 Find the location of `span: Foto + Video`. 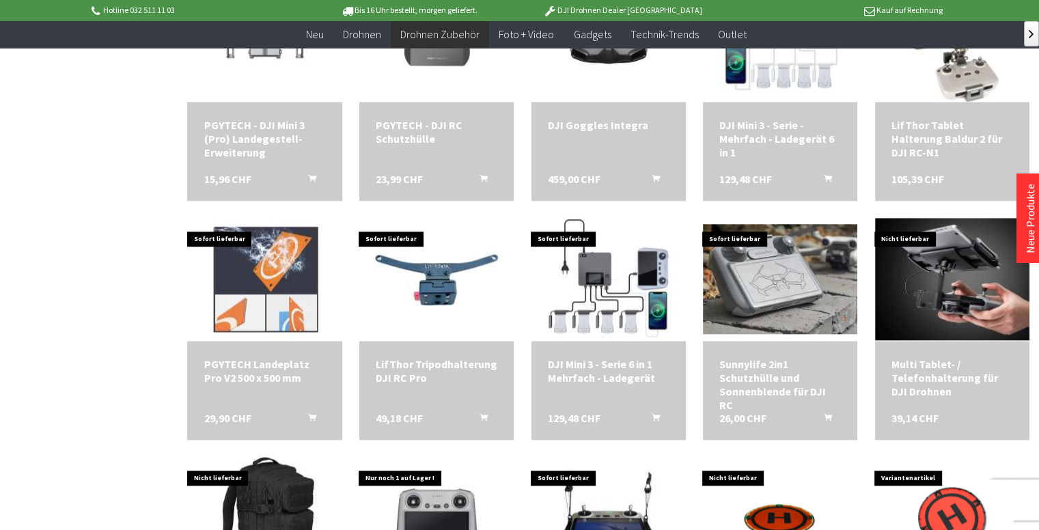

span: Foto + Video is located at coordinates (526, 34).